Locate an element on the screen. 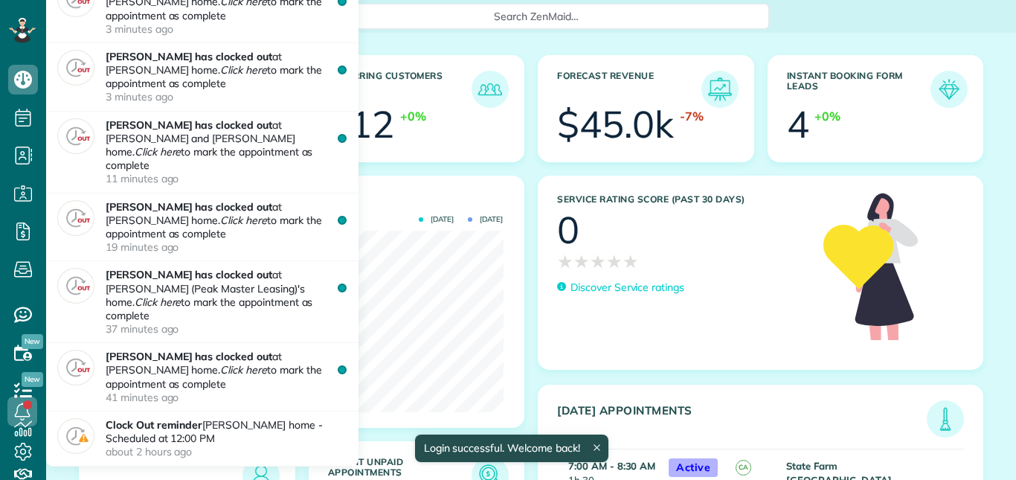  span: CA is located at coordinates (743, 467).